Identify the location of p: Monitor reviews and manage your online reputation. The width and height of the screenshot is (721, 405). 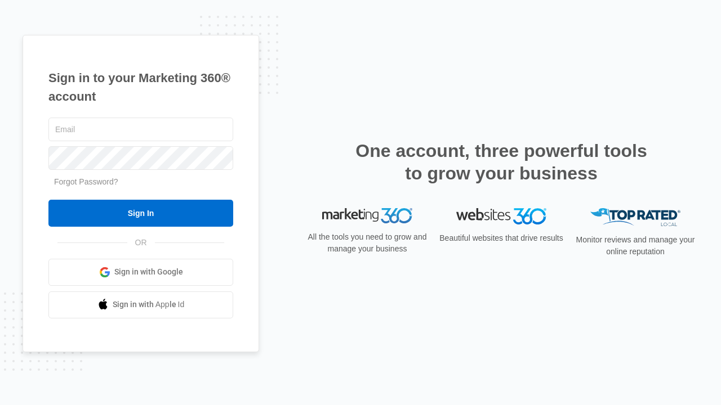
(635, 246).